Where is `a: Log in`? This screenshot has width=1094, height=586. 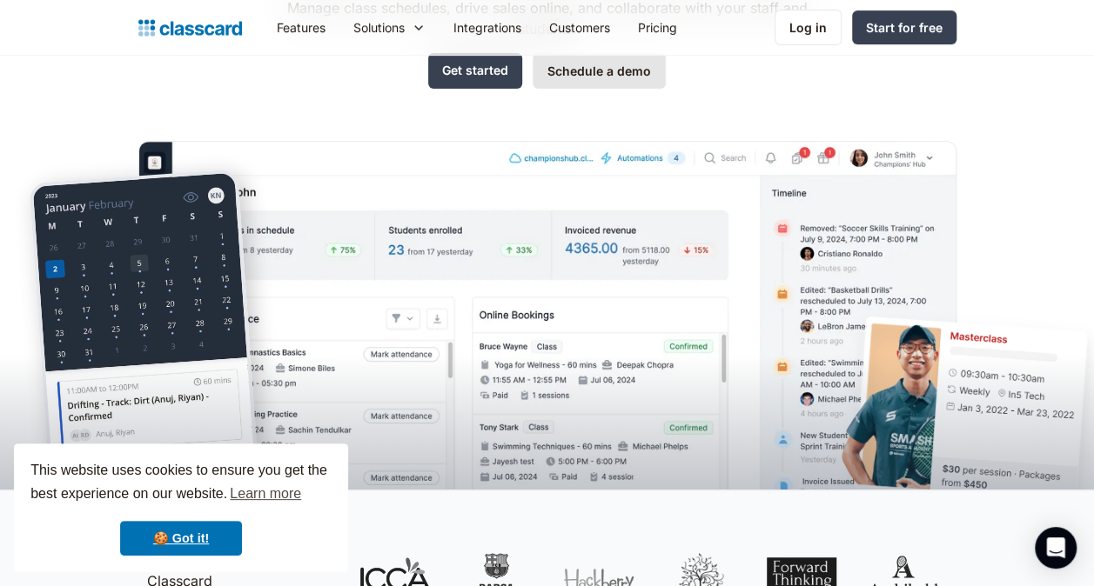 a: Log in is located at coordinates (807, 27).